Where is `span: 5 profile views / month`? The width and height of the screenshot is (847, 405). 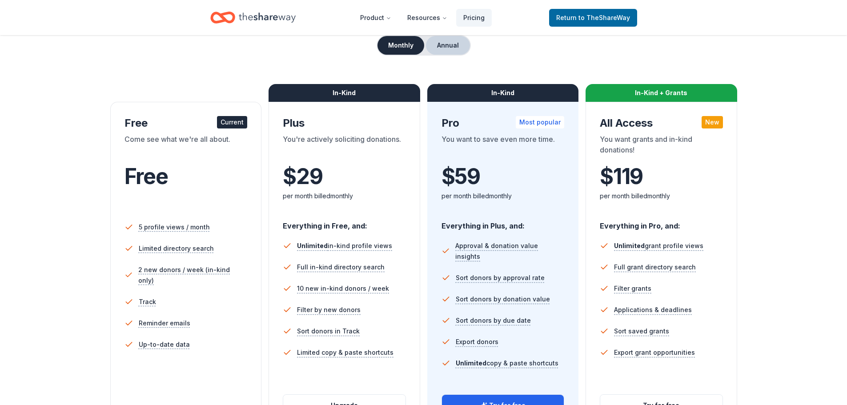
span: 5 profile views / month is located at coordinates (174, 227).